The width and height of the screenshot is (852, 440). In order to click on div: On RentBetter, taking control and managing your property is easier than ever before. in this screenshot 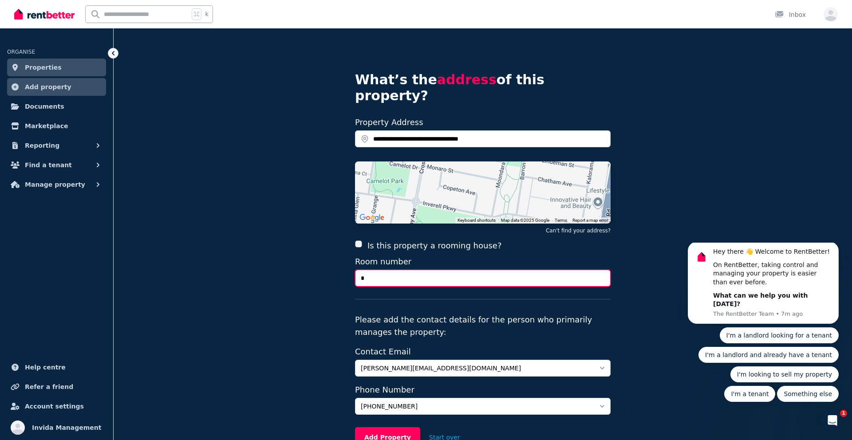, I will do `click(98, 31)`.